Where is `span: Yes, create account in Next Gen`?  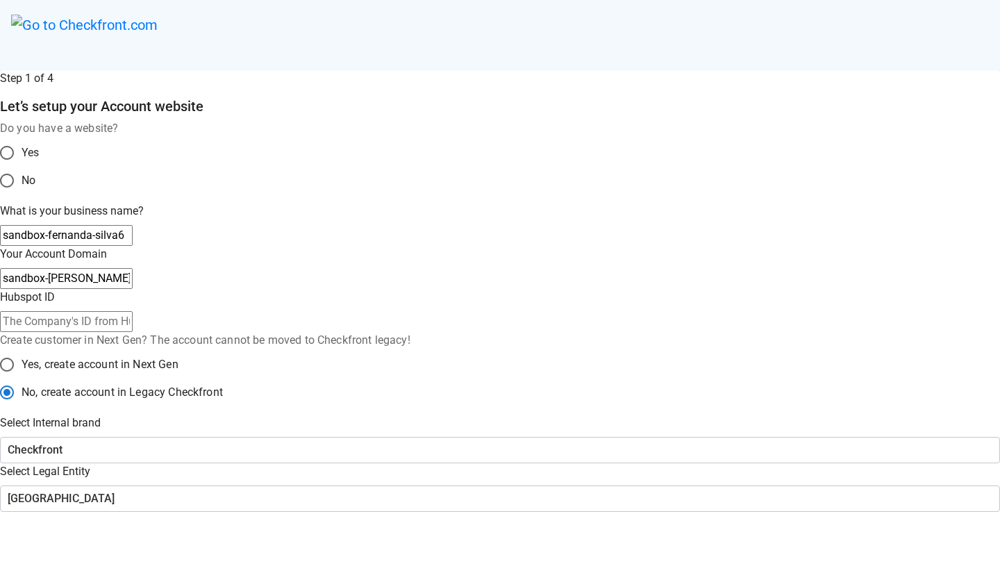
span: Yes, create account in Next Gen is located at coordinates (100, 364).